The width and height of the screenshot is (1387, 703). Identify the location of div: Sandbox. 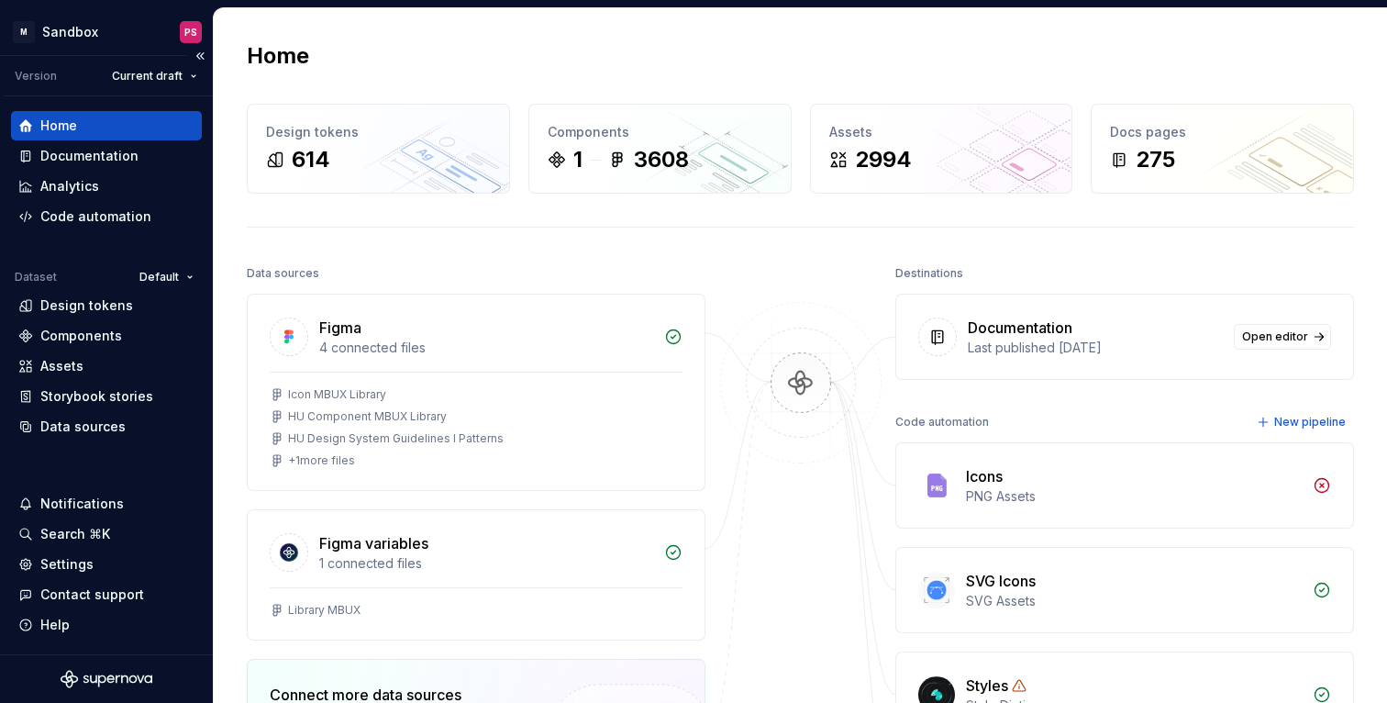
(70, 32).